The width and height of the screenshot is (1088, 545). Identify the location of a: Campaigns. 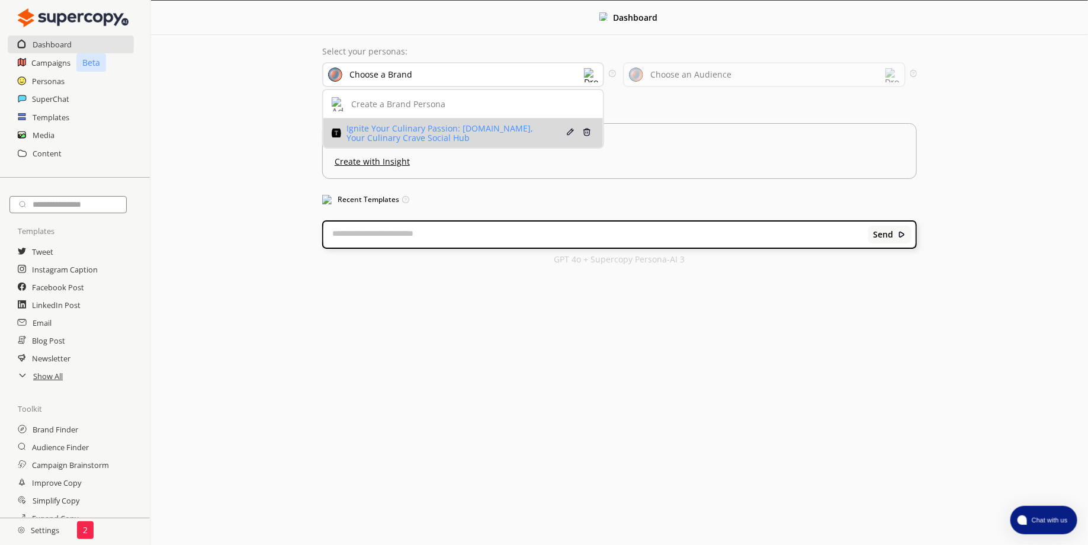
(51, 63).